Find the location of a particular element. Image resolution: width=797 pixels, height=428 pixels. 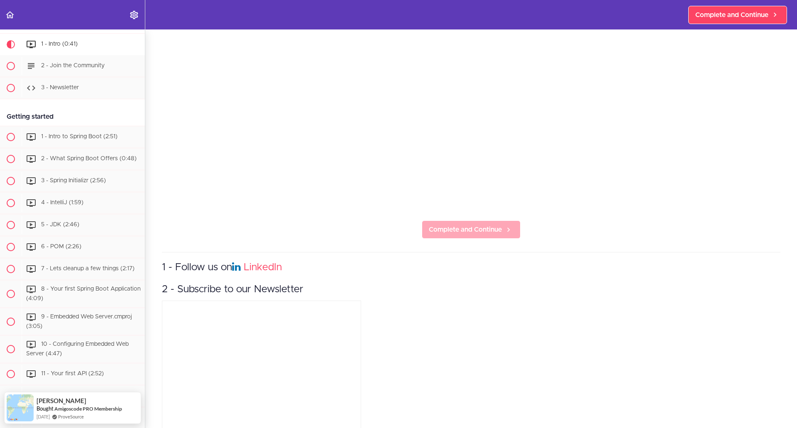

span: 2 - Join the Community is located at coordinates (73, 66).